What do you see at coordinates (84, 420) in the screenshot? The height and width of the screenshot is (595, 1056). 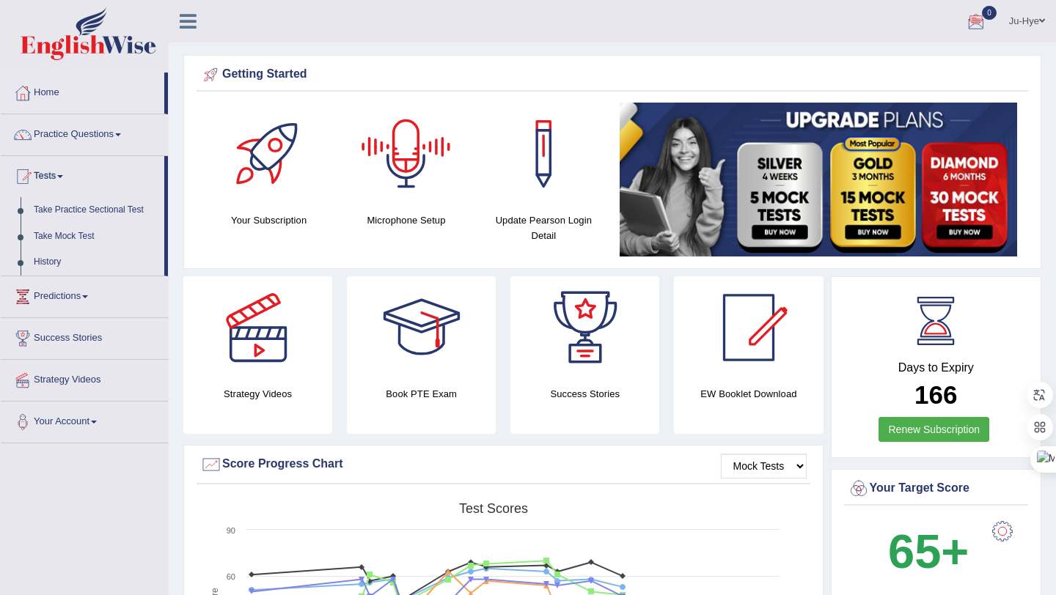 I see `a: Your Account` at bounding box center [84, 420].